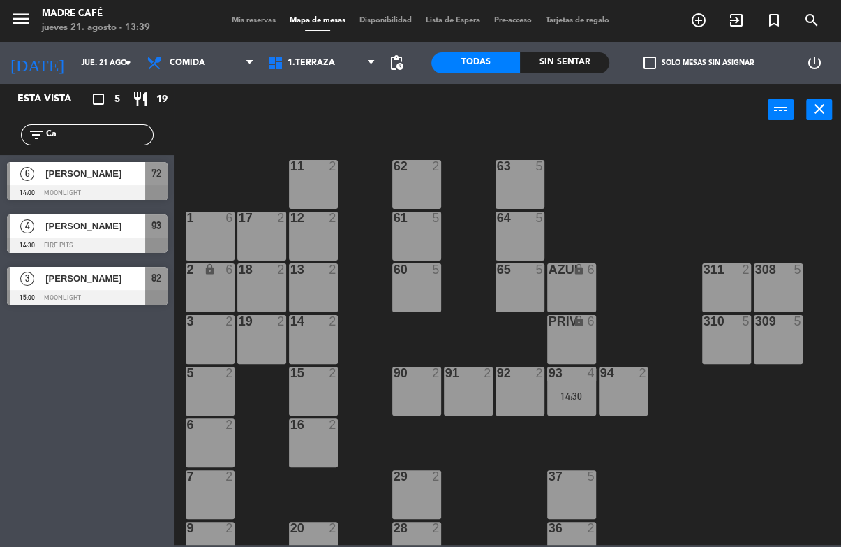 This screenshot has width=841, height=547. I want to click on div: 311, so click(704, 270).